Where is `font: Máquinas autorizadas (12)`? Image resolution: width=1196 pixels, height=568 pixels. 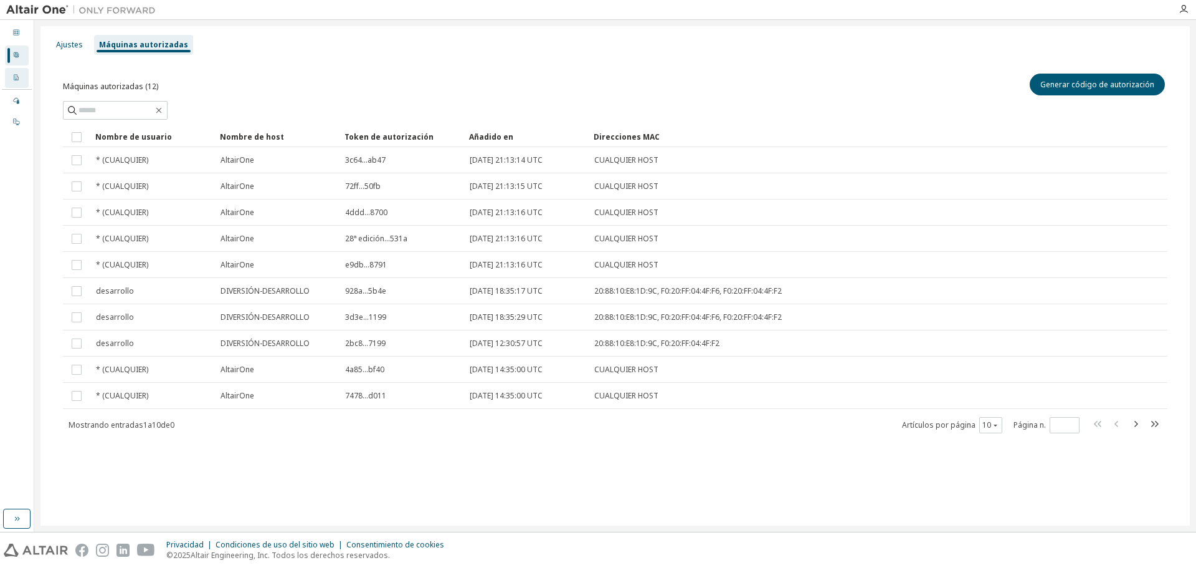 font: Máquinas autorizadas (12) is located at coordinates (110, 86).